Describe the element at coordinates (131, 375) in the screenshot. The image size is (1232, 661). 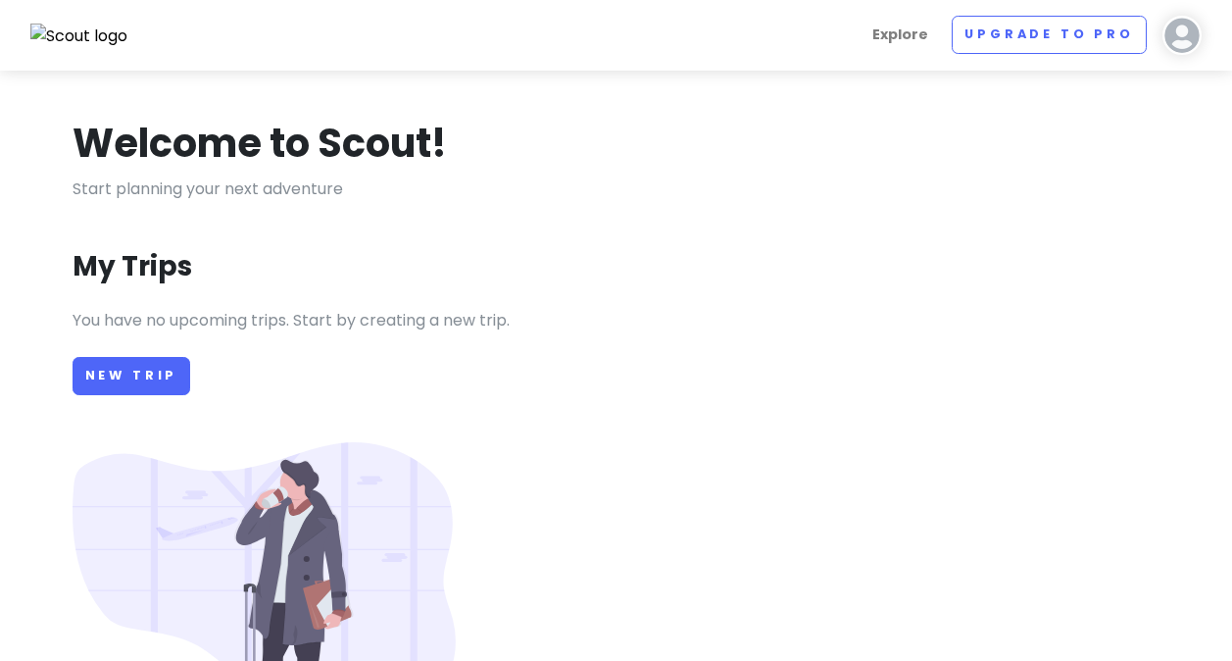
I see `a: New Trip` at that location.